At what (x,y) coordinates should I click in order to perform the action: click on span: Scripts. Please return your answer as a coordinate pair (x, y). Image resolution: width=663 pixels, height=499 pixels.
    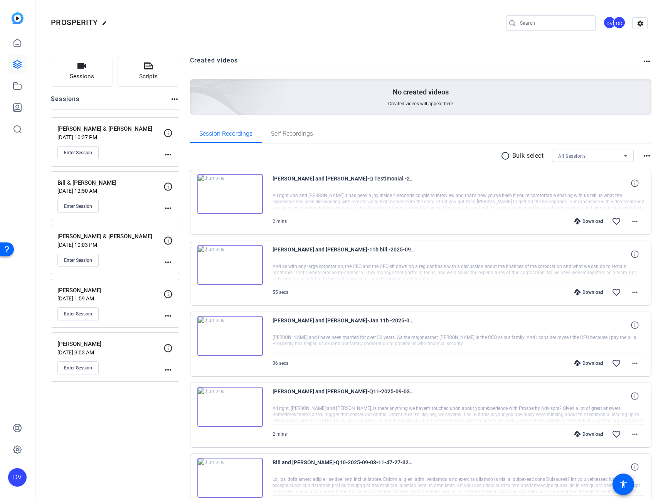
    Looking at the image, I should click on (148, 76).